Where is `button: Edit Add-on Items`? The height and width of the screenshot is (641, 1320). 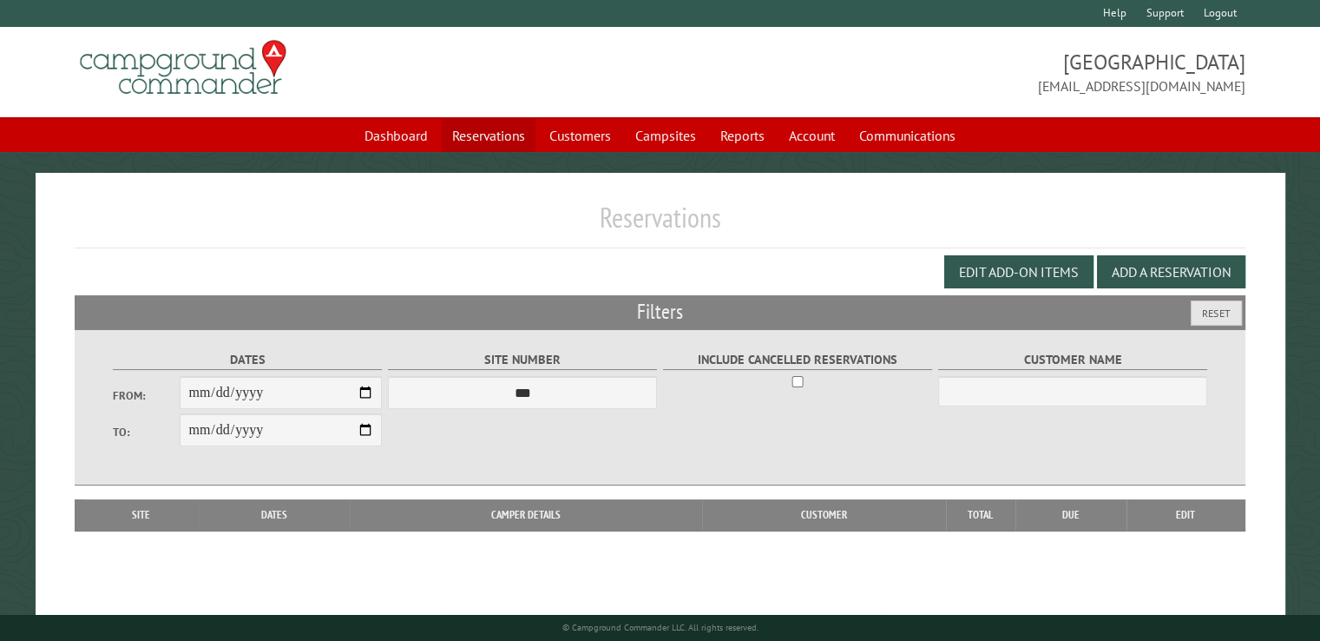 button: Edit Add-on Items is located at coordinates (1019, 272).